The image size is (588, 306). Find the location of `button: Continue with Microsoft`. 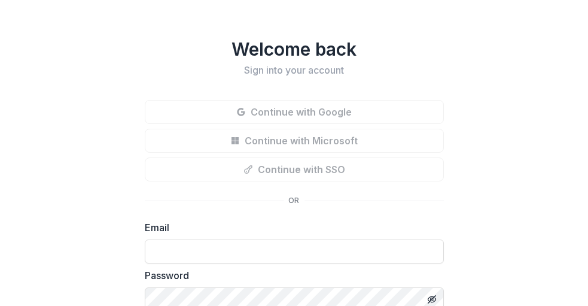

button: Continue with Microsoft is located at coordinates (295, 141).